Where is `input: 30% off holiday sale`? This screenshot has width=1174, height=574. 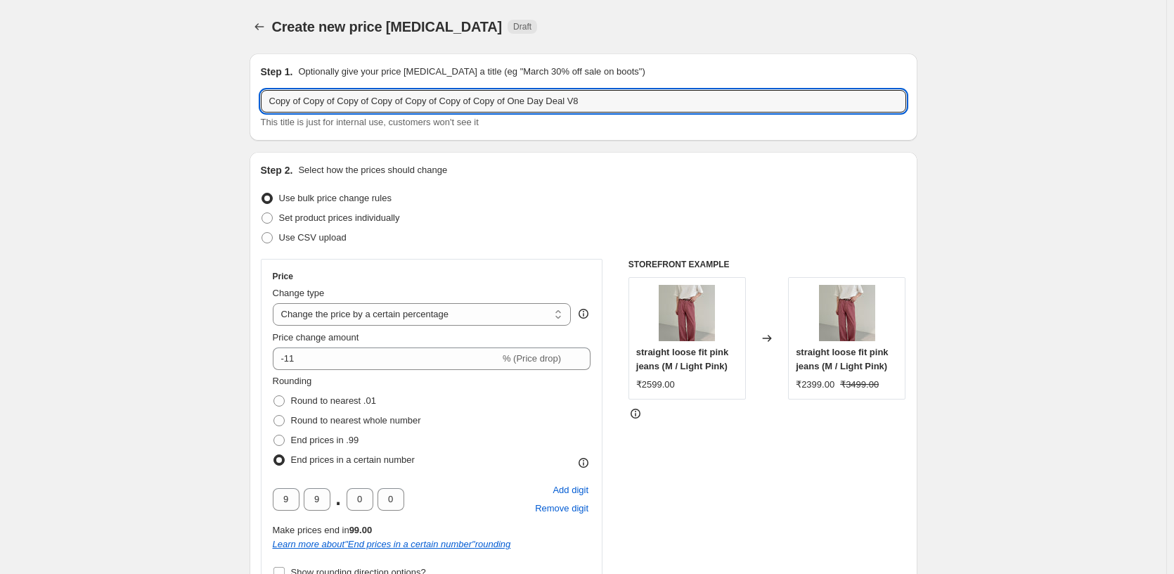
input: 30% off holiday sale is located at coordinates (583, 101).